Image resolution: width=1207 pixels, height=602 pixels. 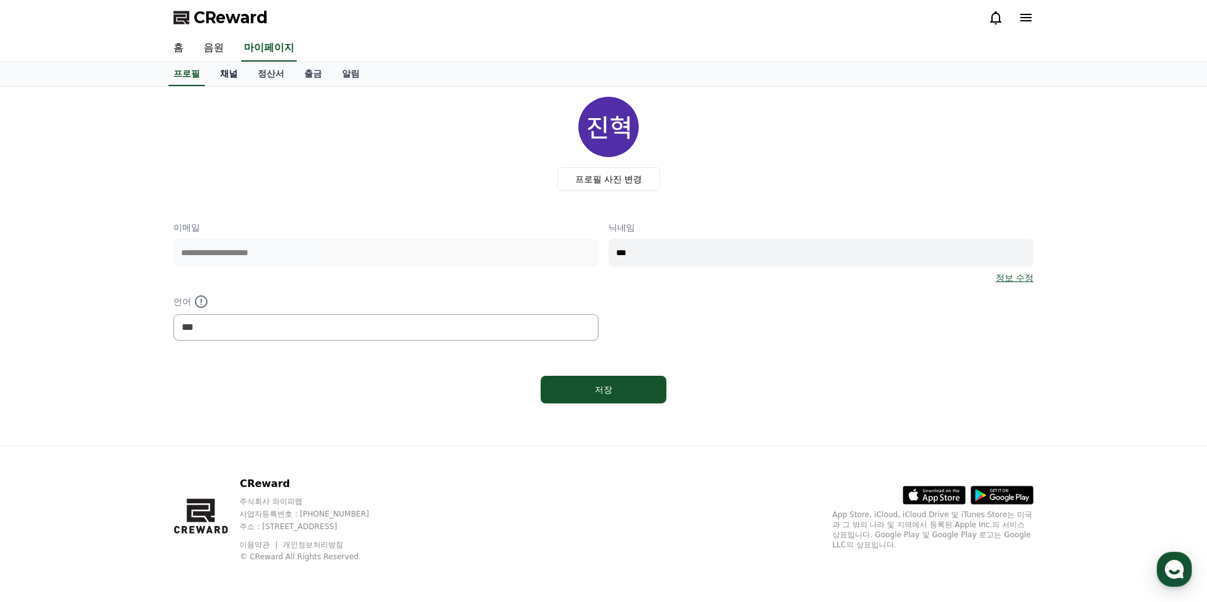 I want to click on a: 정보 수정, so click(x=1015, y=278).